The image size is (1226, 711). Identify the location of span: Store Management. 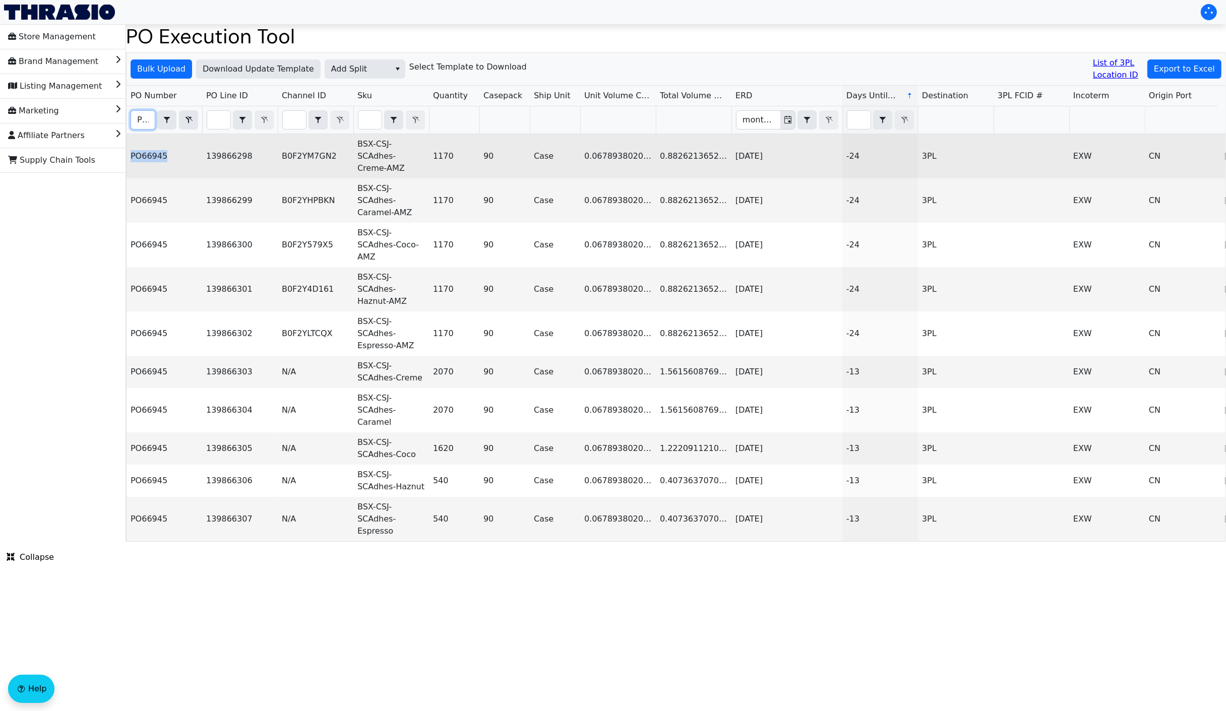
(52, 37).